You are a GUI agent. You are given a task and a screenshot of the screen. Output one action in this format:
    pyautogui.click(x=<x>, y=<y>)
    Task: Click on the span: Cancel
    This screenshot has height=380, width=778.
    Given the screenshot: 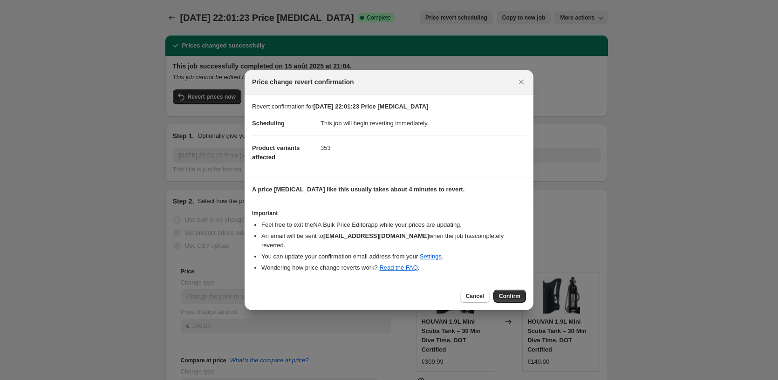 What is the action you would take?
    pyautogui.click(x=475, y=296)
    